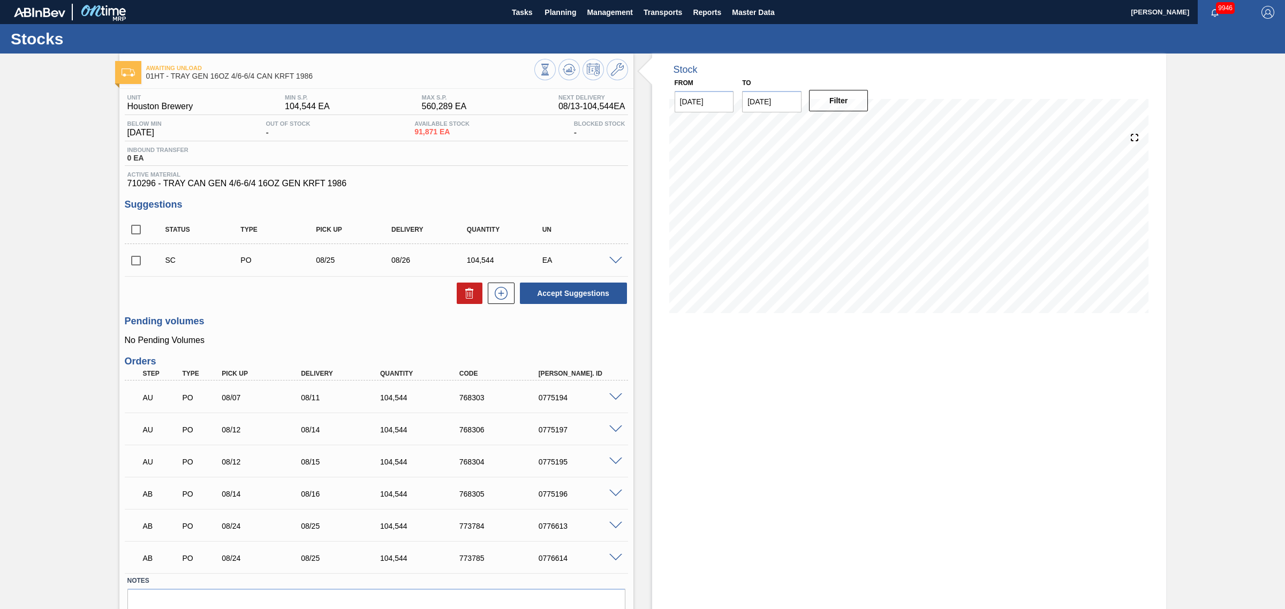 The image size is (1285, 609). I want to click on div: 0776614, so click(581, 558).